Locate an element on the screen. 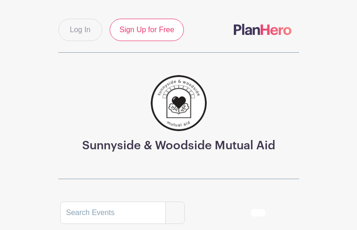 The image size is (357, 230). img: 256.png is located at coordinates (179, 103).